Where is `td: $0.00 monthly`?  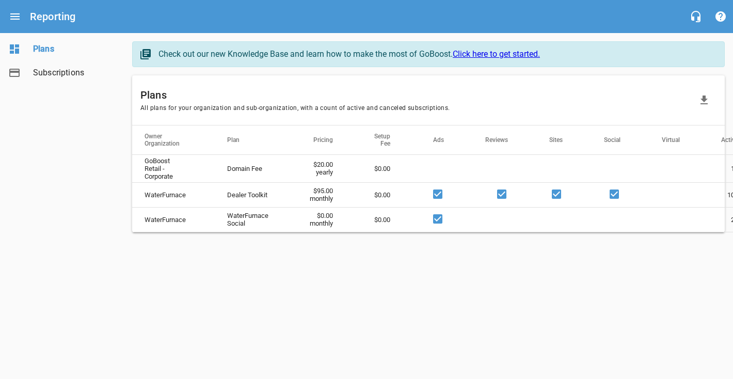
td: $0.00 monthly is located at coordinates (329, 219).